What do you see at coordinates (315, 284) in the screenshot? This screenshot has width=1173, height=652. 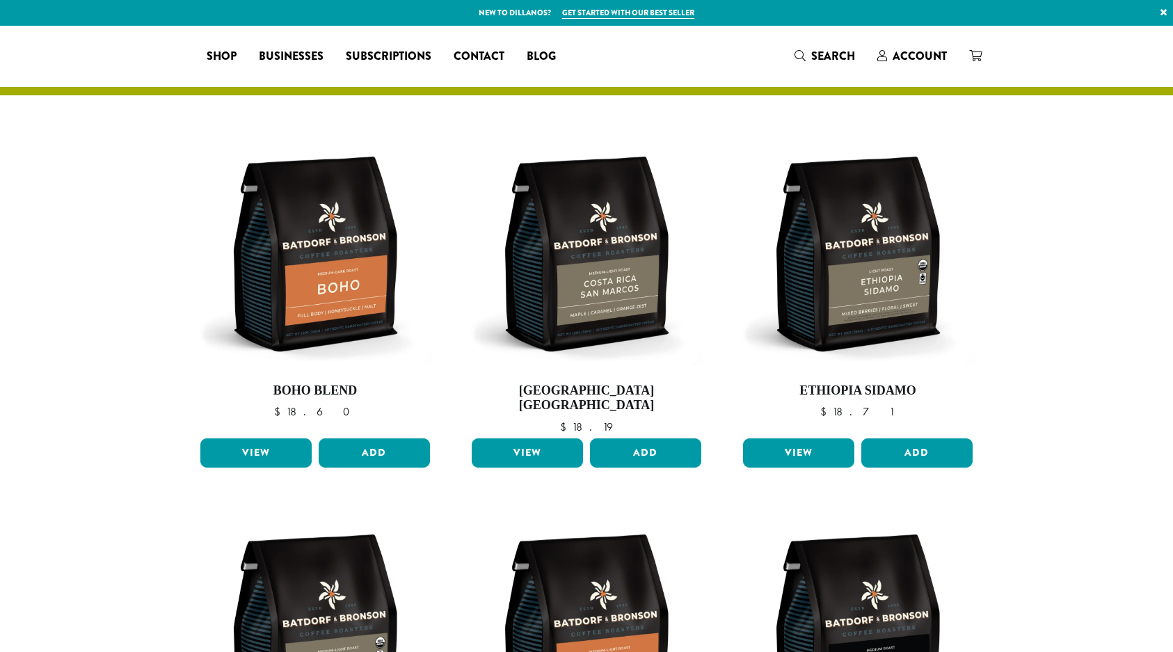 I see `a: Boho Blend $18.60` at bounding box center [315, 284].